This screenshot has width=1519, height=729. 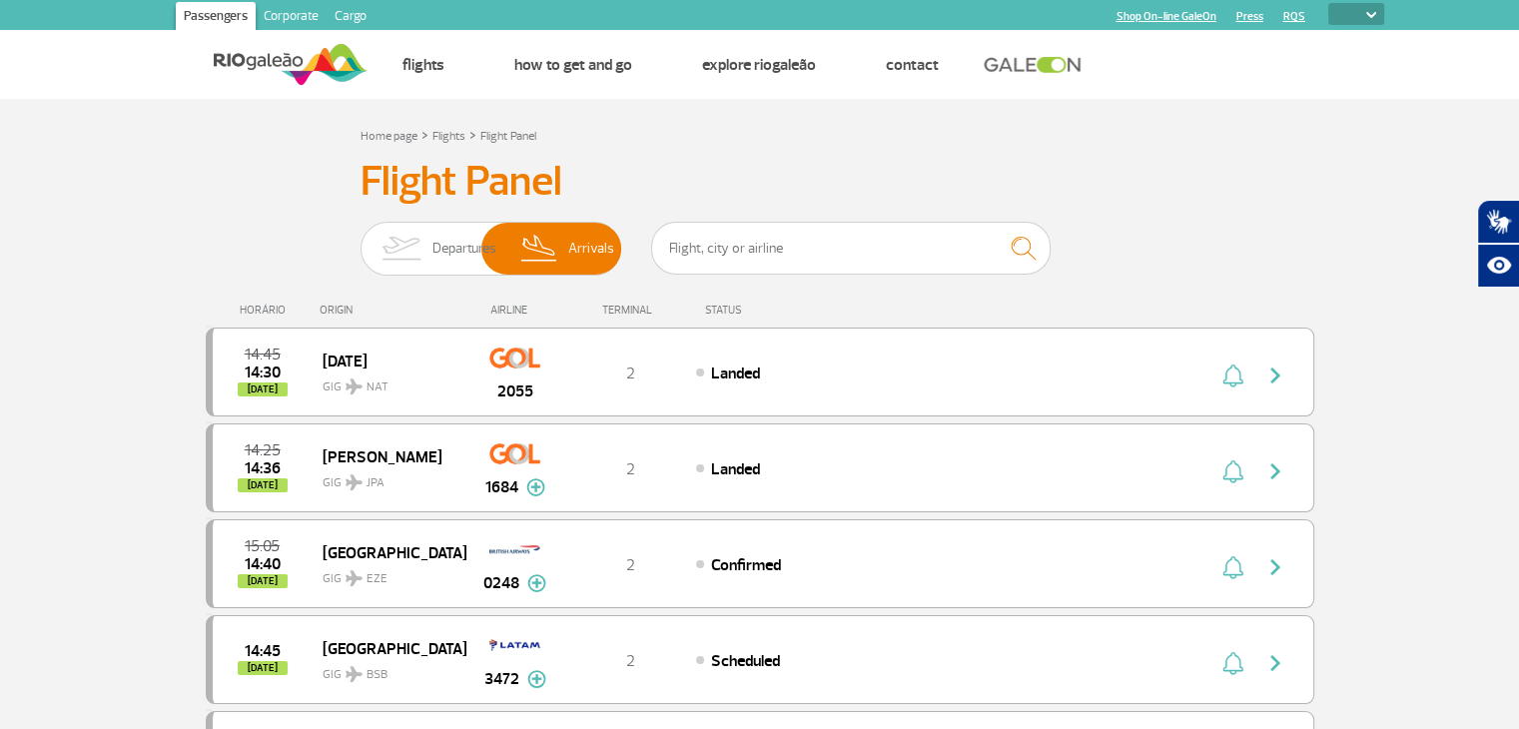 What do you see at coordinates (263, 564) in the screenshot?
I see `span: 2025-08-26 14:40:00` at bounding box center [263, 564].